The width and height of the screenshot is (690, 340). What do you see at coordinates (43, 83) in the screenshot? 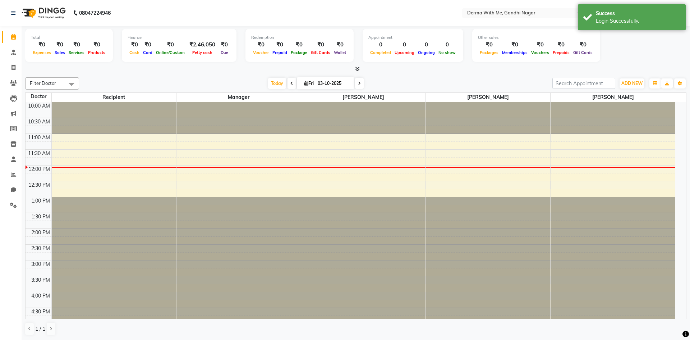
I see `span: Filter Doctor` at bounding box center [43, 83].